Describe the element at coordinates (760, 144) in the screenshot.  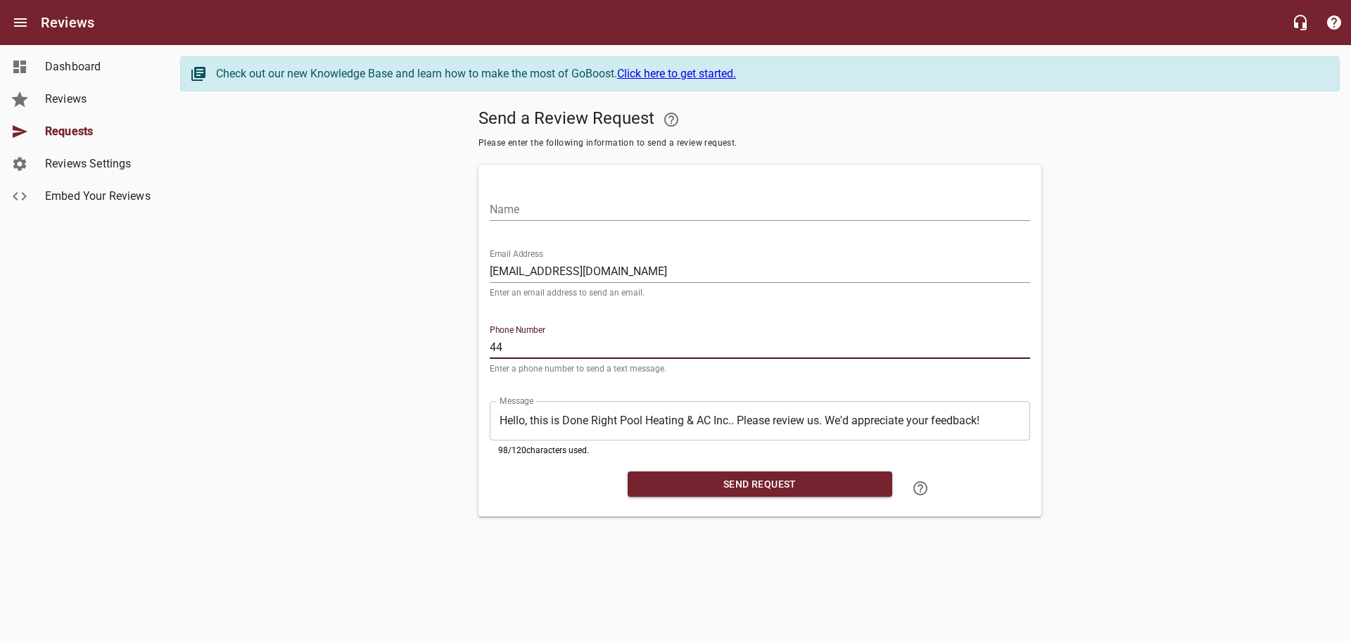
I see `span: Please enter the following information to send a review request.` at that location.